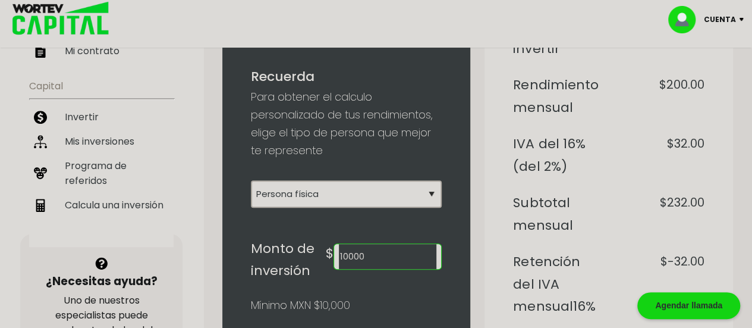 Image resolution: width=752 pixels, height=328 pixels. I want to click on h6: Retención del IVA mensual 16%, so click(558, 284).